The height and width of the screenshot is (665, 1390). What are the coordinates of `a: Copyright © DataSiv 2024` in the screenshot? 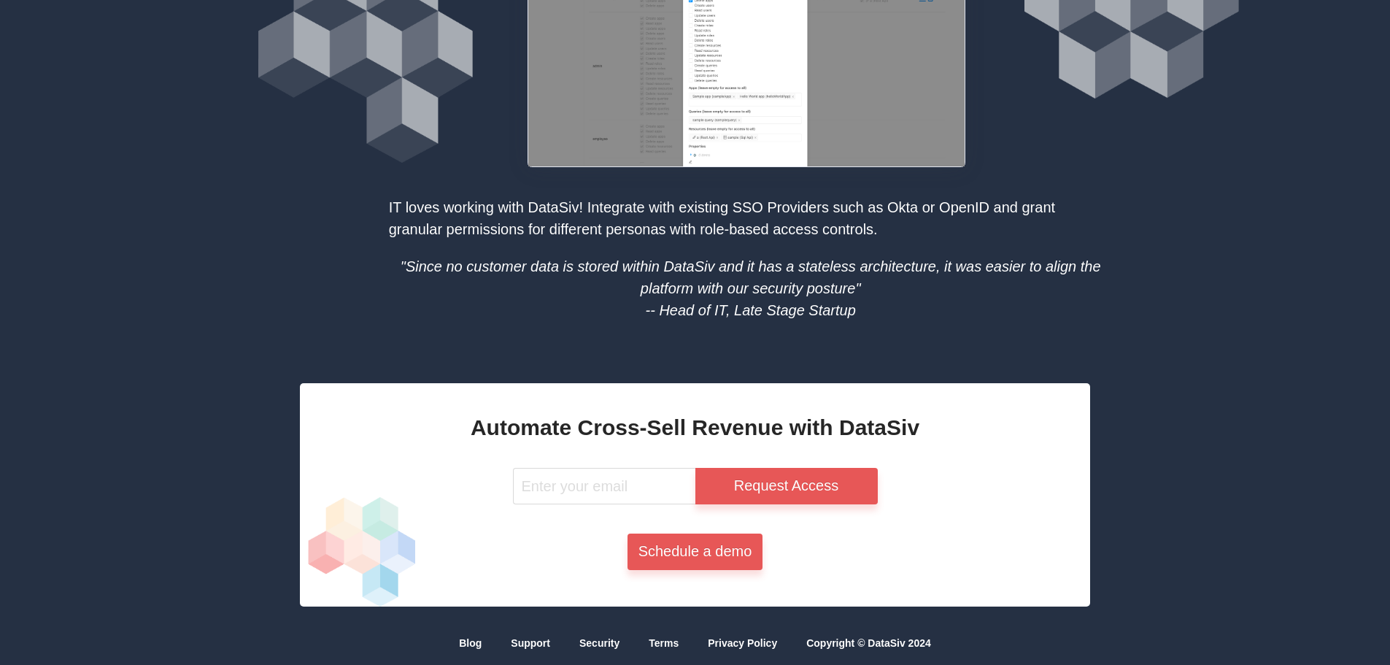 It's located at (868, 643).